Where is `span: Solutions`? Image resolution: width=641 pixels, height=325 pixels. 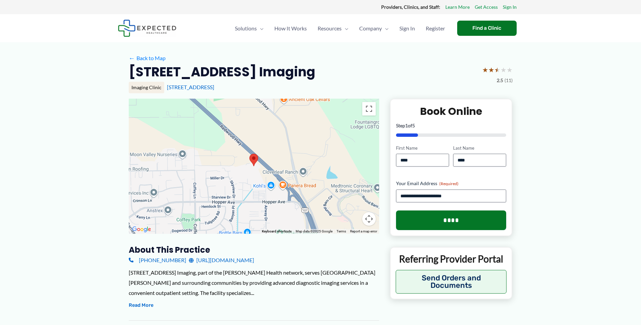 span: Solutions is located at coordinates (246, 28).